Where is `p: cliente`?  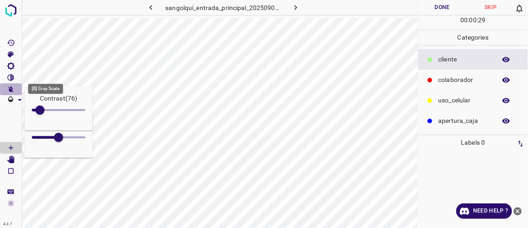
p: cliente is located at coordinates (465, 59).